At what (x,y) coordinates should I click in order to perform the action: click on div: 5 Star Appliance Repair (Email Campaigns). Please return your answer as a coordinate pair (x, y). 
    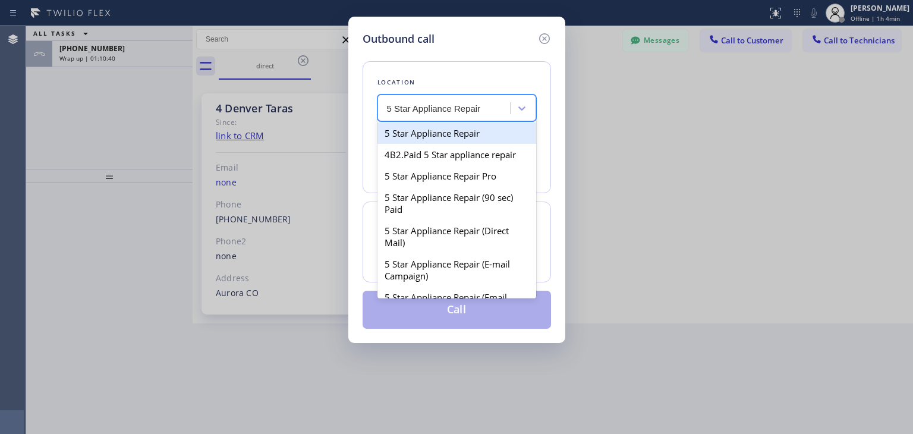
    Looking at the image, I should click on (456, 303).